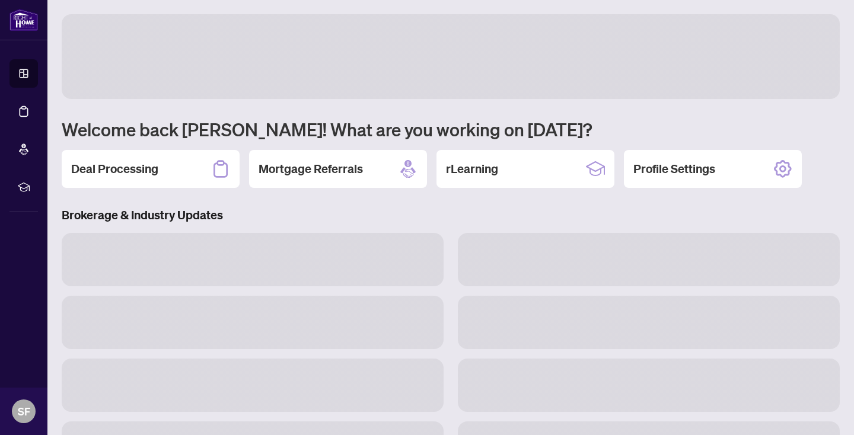 The width and height of the screenshot is (854, 435). What do you see at coordinates (674, 169) in the screenshot?
I see `h2: Profile Settings` at bounding box center [674, 169].